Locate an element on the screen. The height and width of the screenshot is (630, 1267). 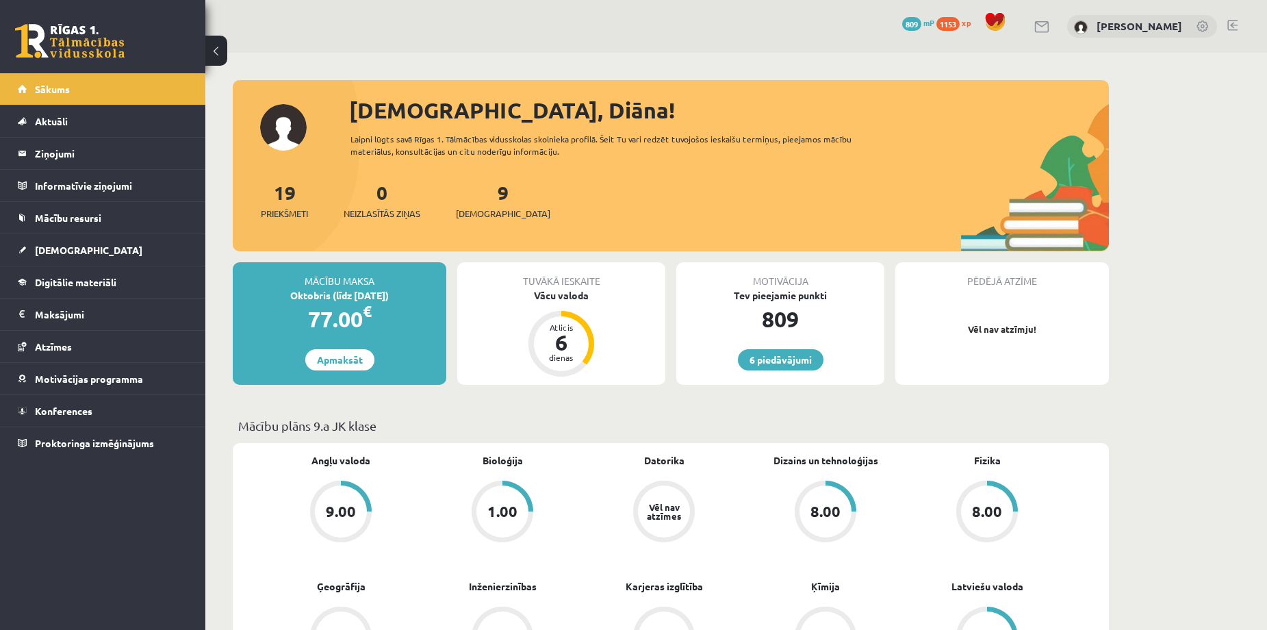
span: Konferences is located at coordinates (64, 411).